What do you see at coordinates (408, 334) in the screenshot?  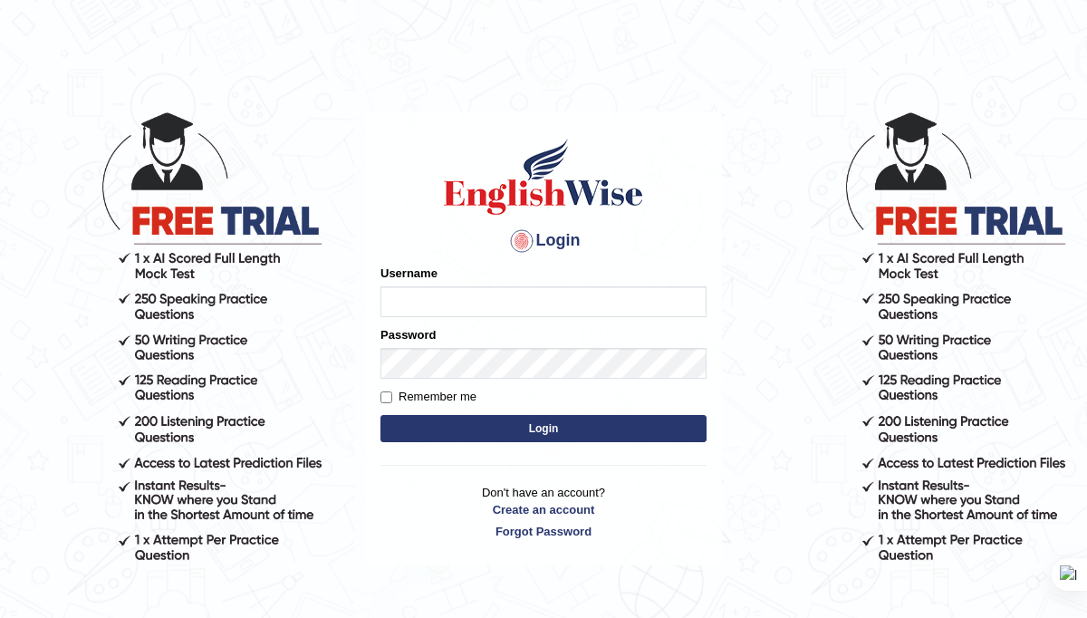 I see `label: Password` at bounding box center [408, 334].